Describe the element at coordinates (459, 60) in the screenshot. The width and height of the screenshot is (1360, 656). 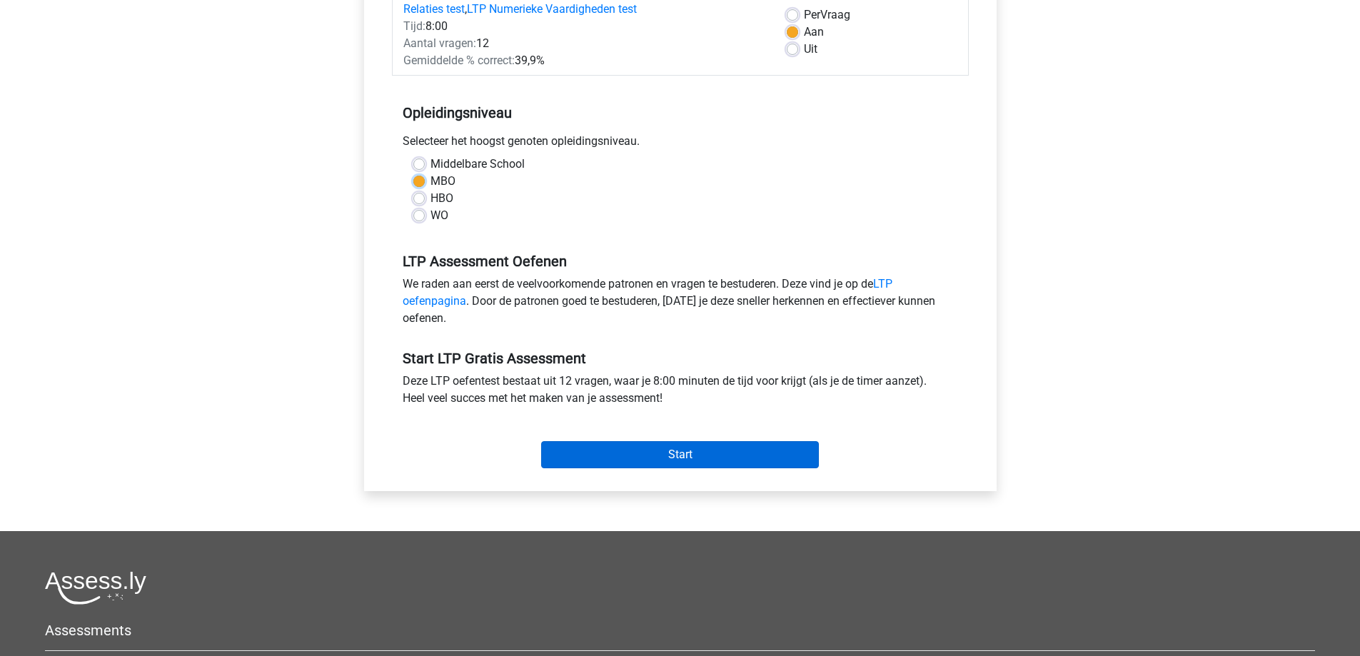
I see `span: Gemiddelde % correct:` at that location.